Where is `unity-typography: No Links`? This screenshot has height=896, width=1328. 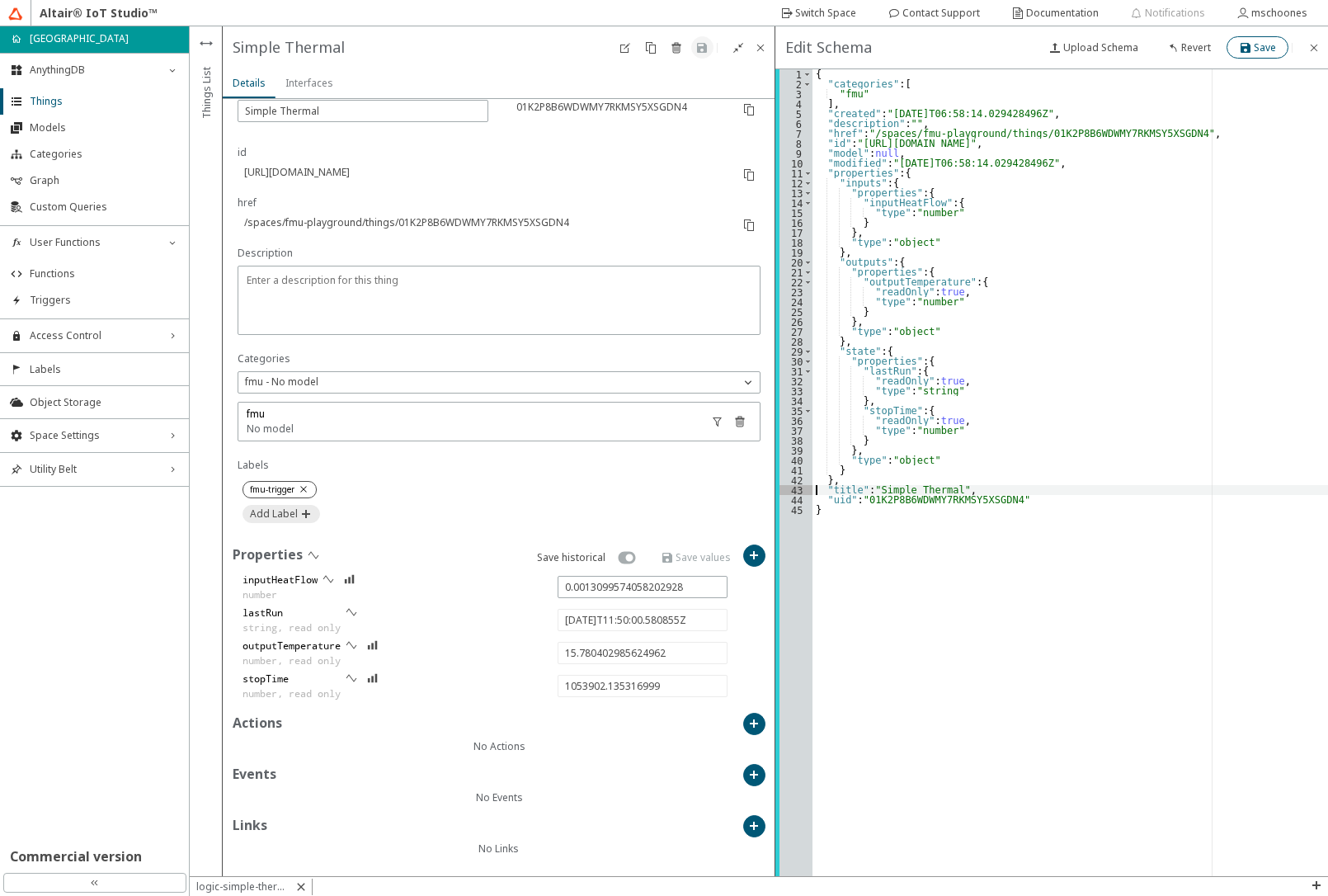
unity-typography: No Links is located at coordinates (498, 849).